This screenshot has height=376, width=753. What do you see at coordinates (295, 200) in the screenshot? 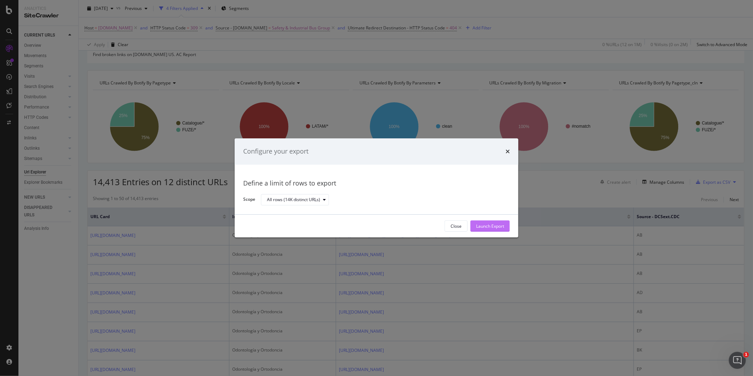
I see `button: All rows (14K distinct URLs)` at bounding box center [295, 200].